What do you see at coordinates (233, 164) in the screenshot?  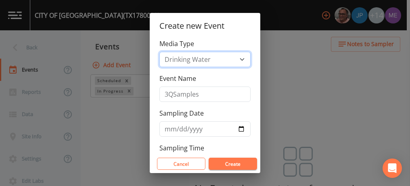 I see `button: Create` at bounding box center [233, 164].